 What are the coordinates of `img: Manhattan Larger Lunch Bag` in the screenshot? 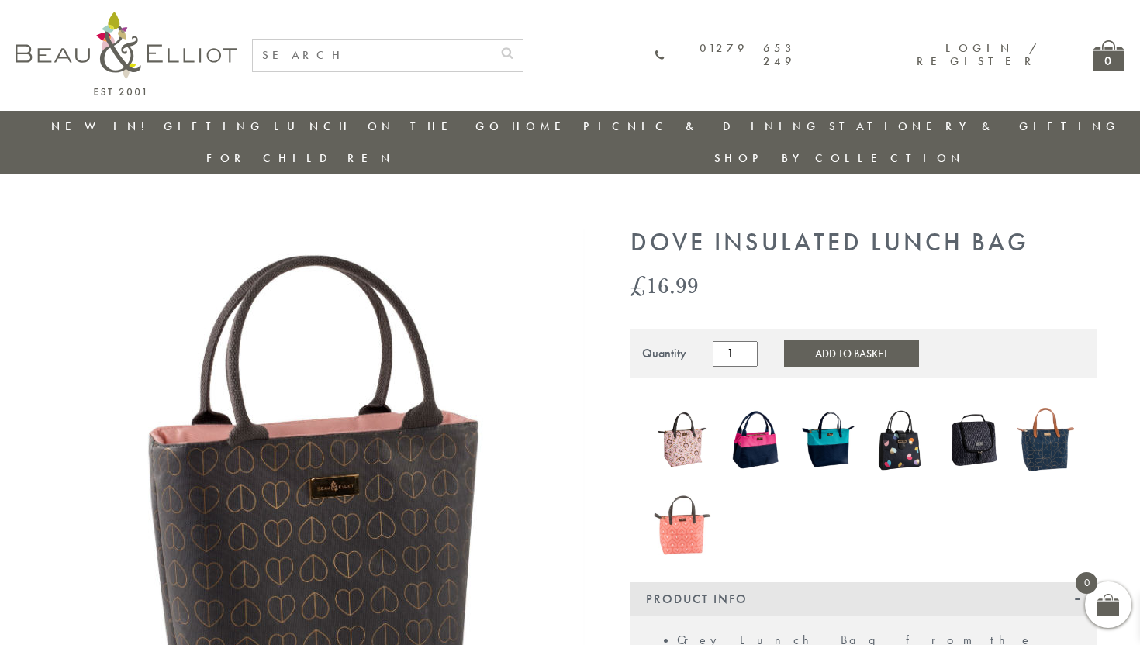 It's located at (973, 440).